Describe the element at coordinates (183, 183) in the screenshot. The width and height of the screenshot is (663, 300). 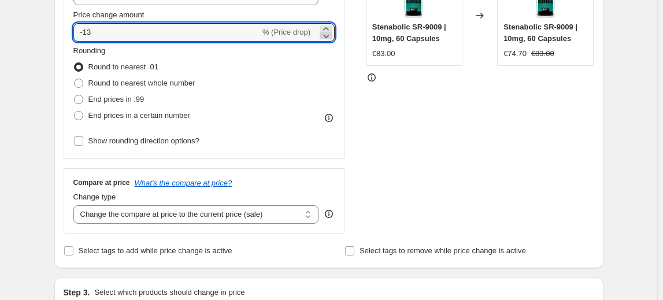
I see `button: What's the compare at price?` at that location.